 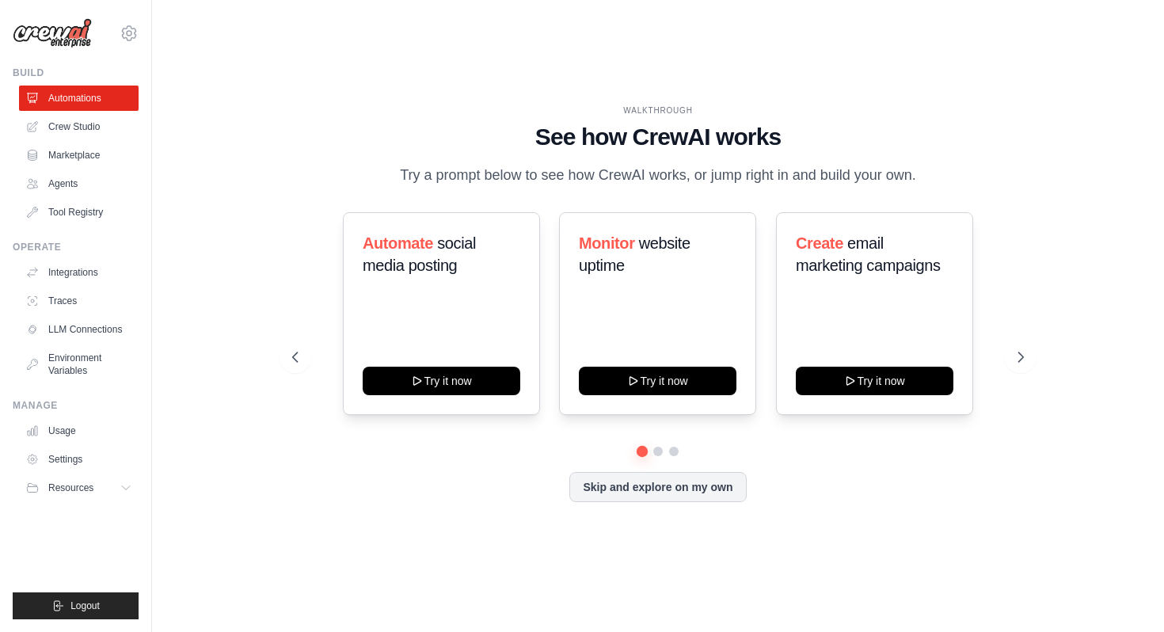 What do you see at coordinates (78, 272) in the screenshot?
I see `a: Integrations` at bounding box center [78, 272].